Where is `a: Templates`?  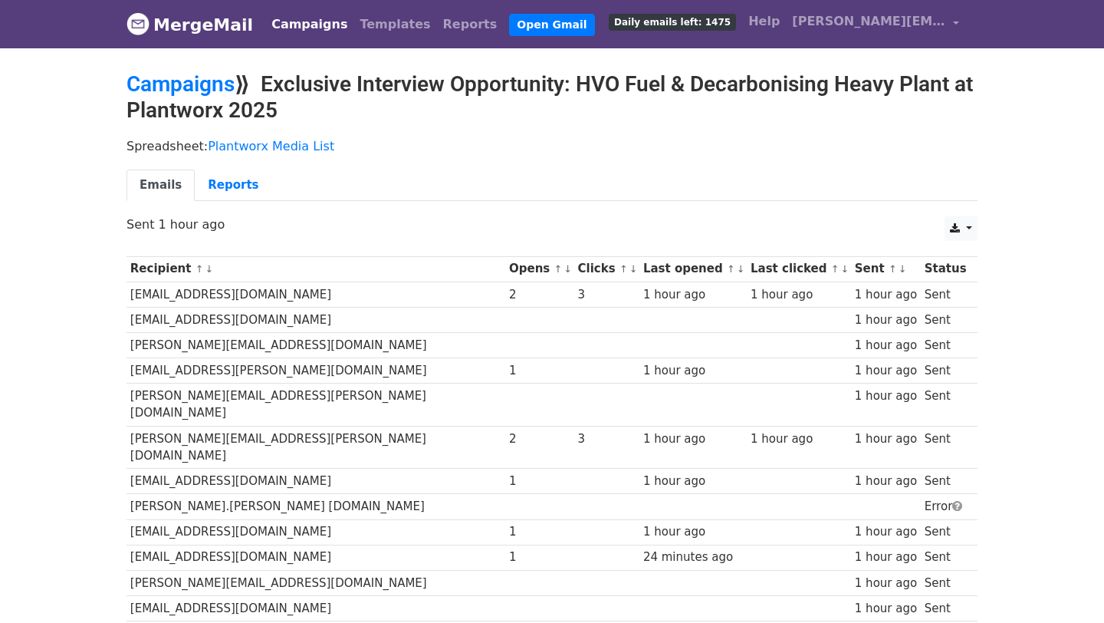
a: Templates is located at coordinates (395, 25).